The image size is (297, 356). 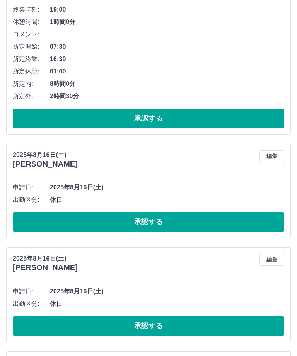 I want to click on span: 01:00, so click(x=167, y=72).